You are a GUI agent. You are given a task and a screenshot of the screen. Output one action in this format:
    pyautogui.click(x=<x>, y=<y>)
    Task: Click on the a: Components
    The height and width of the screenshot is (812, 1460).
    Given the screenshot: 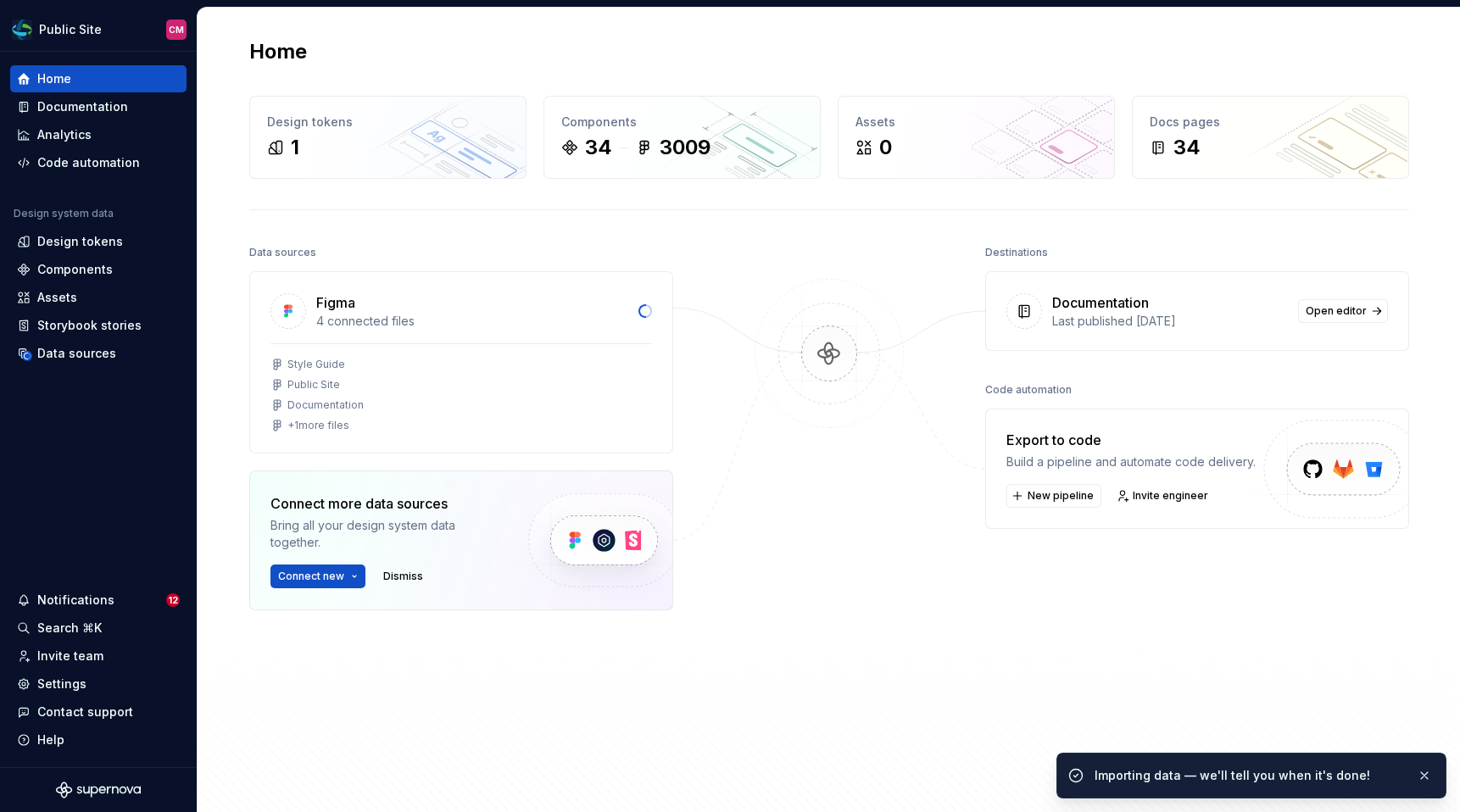 What is the action you would take?
    pyautogui.click(x=98, y=270)
    